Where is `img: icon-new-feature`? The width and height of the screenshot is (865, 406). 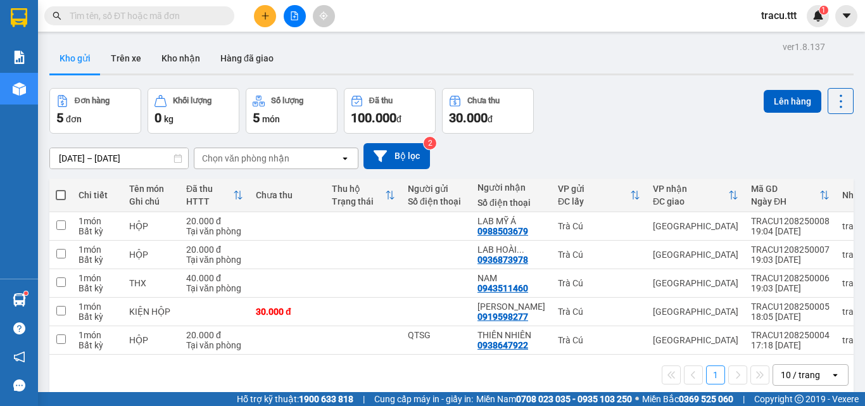 img: icon-new-feature is located at coordinates (818, 16).